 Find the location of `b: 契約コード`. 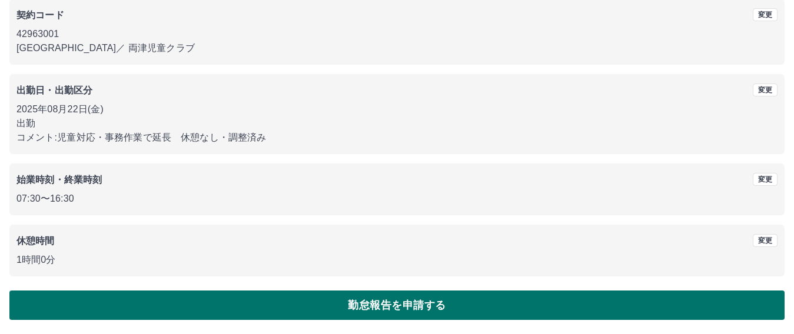

b: 契約コード is located at coordinates (40, 15).